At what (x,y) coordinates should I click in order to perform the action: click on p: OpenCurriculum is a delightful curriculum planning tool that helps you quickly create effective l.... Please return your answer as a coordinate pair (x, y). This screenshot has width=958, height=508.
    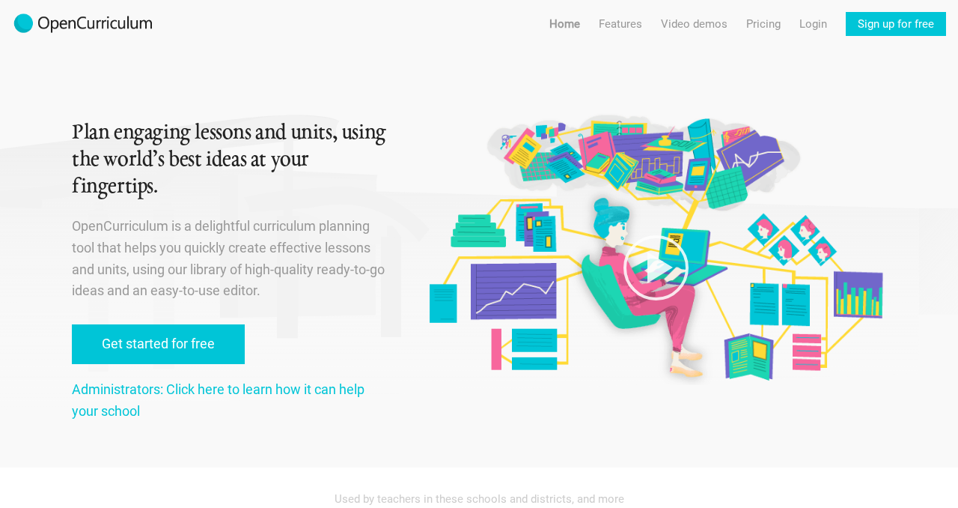
    Looking at the image, I should click on (232, 258).